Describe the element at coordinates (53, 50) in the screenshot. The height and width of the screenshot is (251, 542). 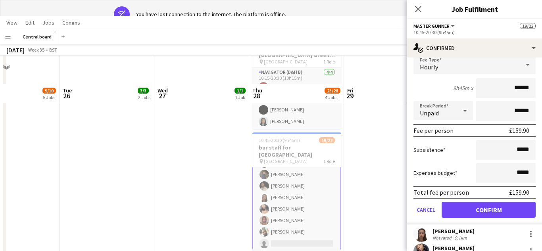
I see `div: BST` at that location.